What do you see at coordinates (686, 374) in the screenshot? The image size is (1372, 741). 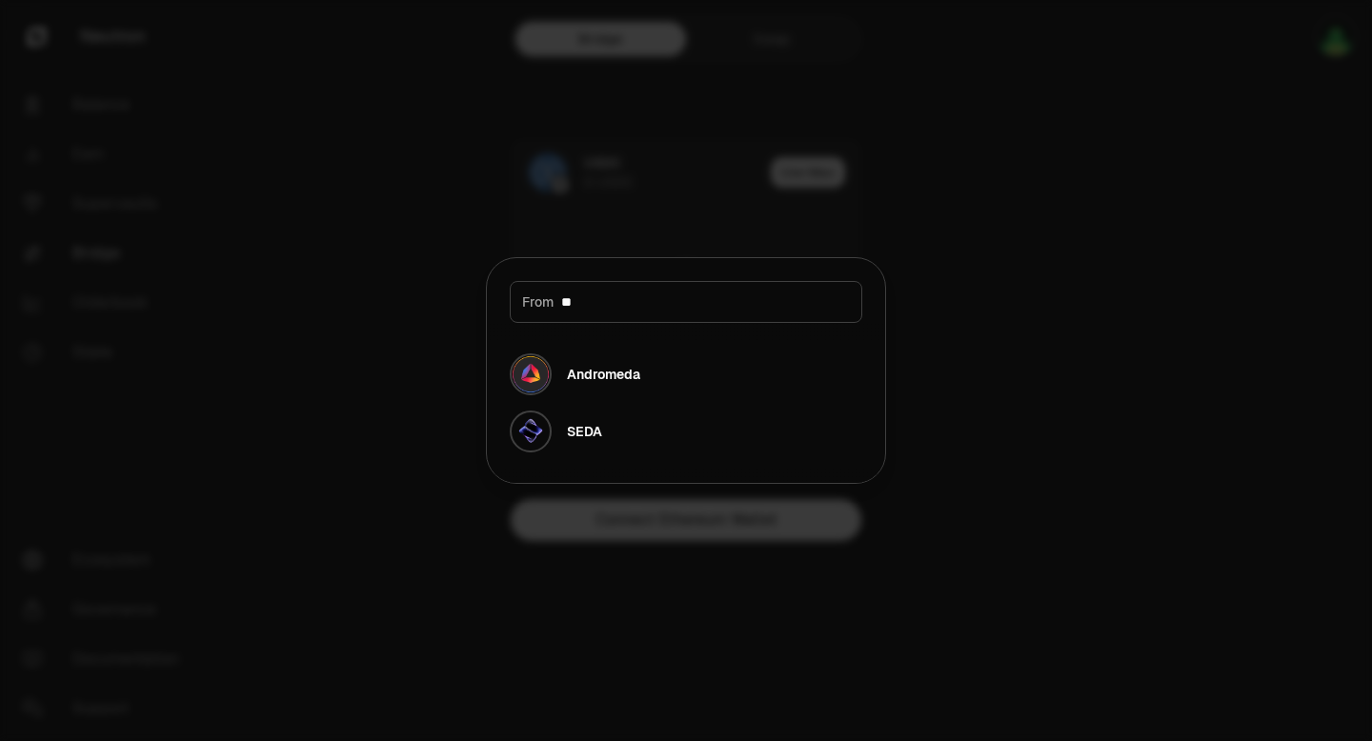 I see `button: Andromeda LogoAndromeda` at bounding box center [686, 374].